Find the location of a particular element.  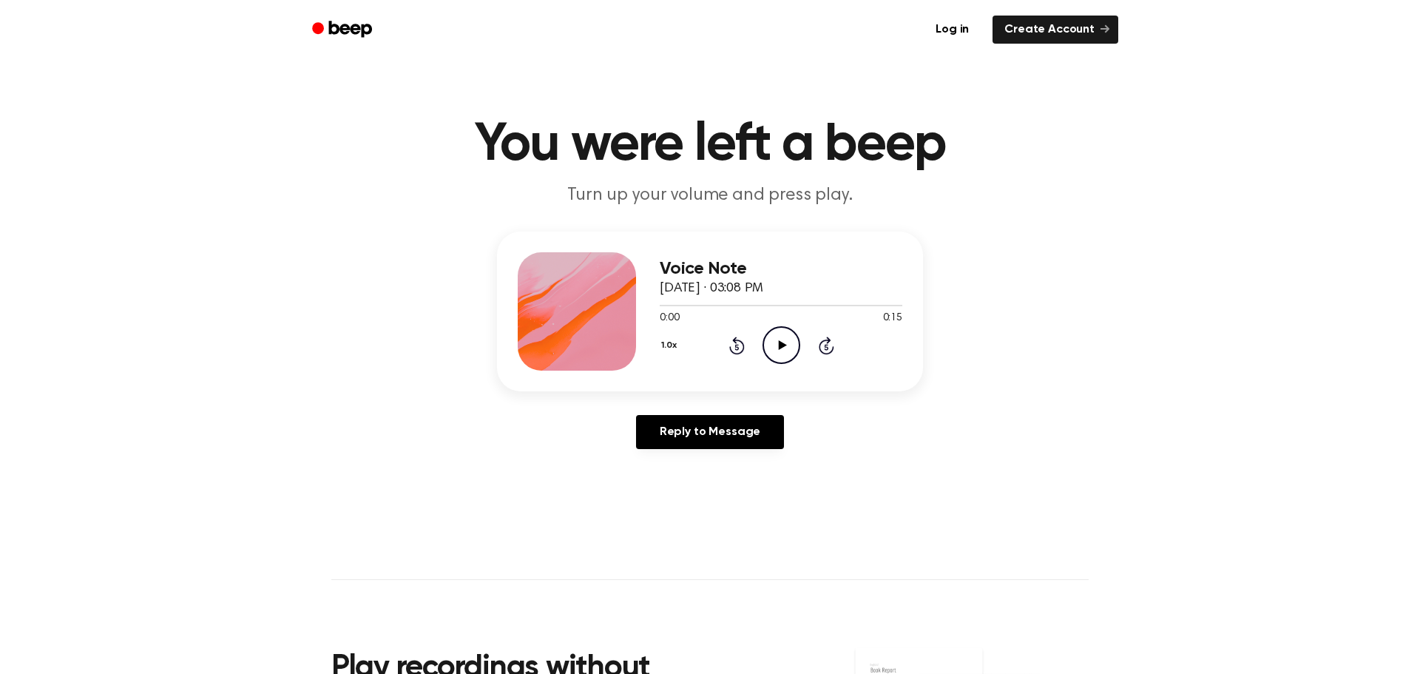

h1: You were left a beep is located at coordinates (710, 145).